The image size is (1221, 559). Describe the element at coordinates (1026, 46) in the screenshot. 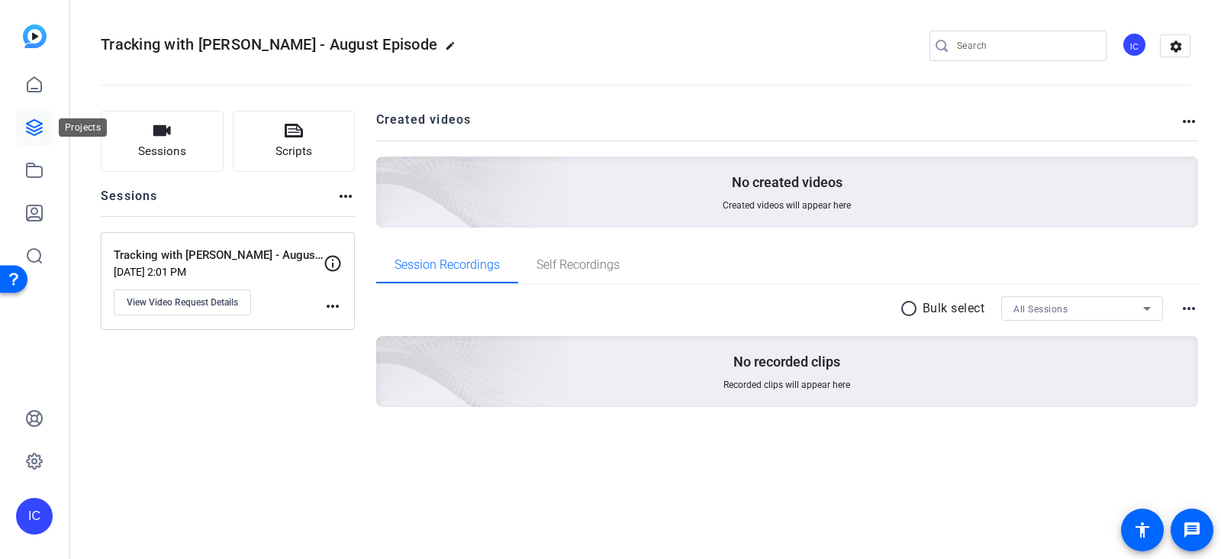

I see `input: Search` at that location.